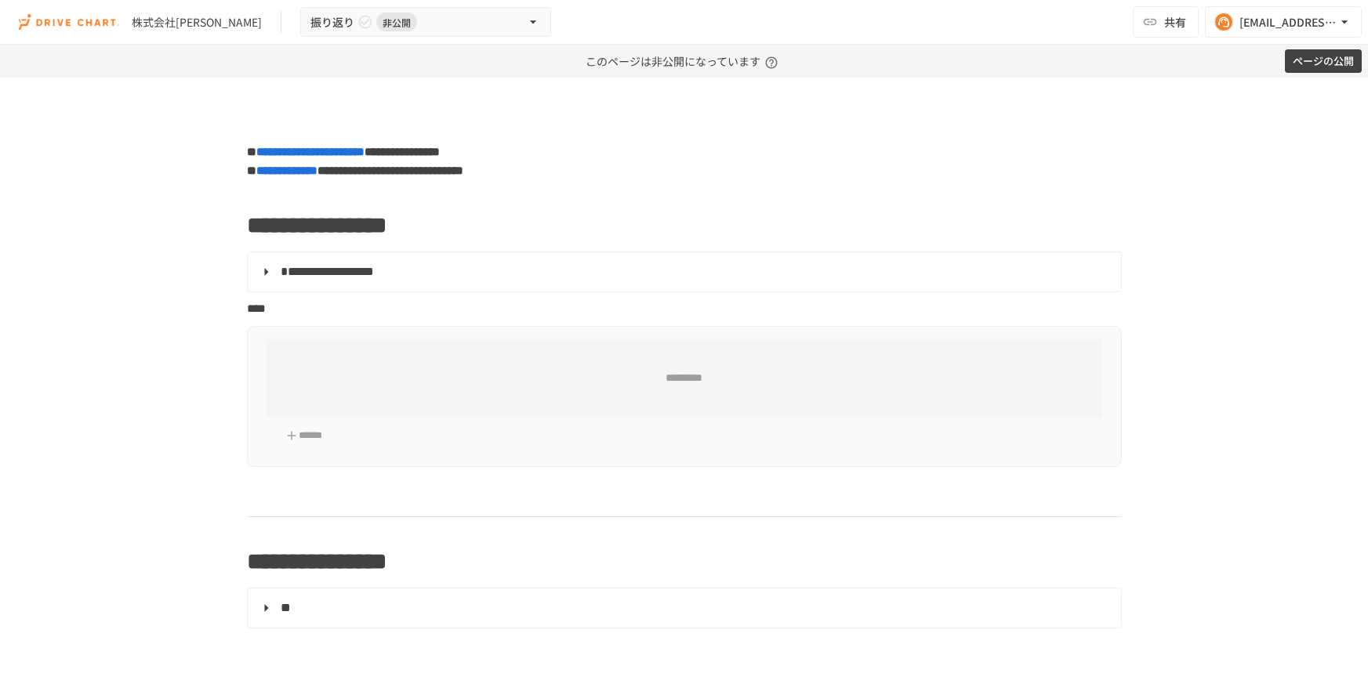 This screenshot has width=1368, height=673. What do you see at coordinates (1175, 22) in the screenshot?
I see `span: 共有` at bounding box center [1175, 22].